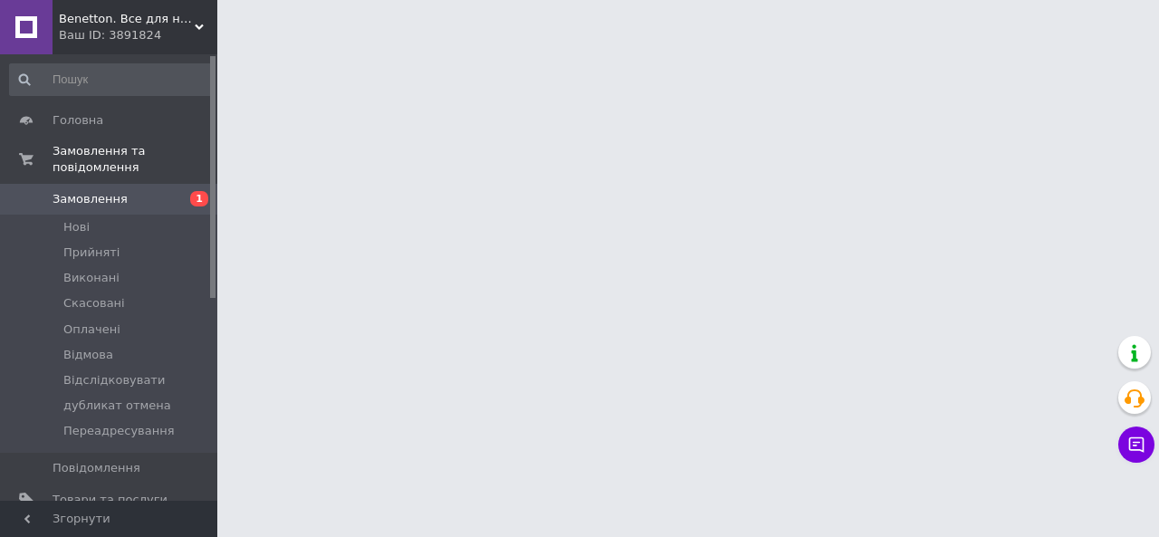  Describe the element at coordinates (94, 303) in the screenshot. I see `span: Скасовані` at that location.